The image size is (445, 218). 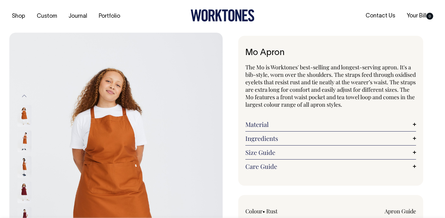 I want to click on a: Your Bill0, so click(x=419, y=16).